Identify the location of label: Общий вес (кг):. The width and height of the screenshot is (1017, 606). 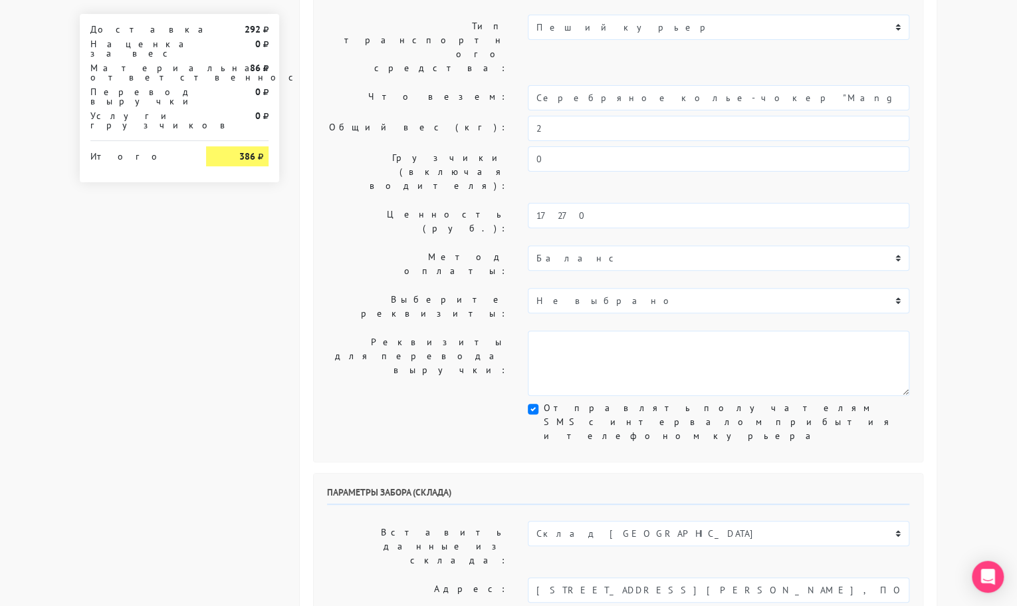
(418, 128).